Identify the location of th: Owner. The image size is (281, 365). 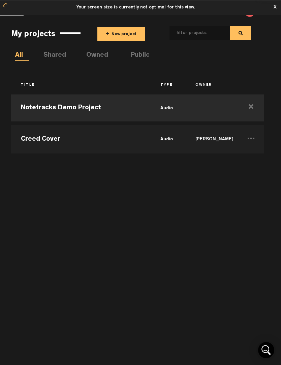
(212, 85).